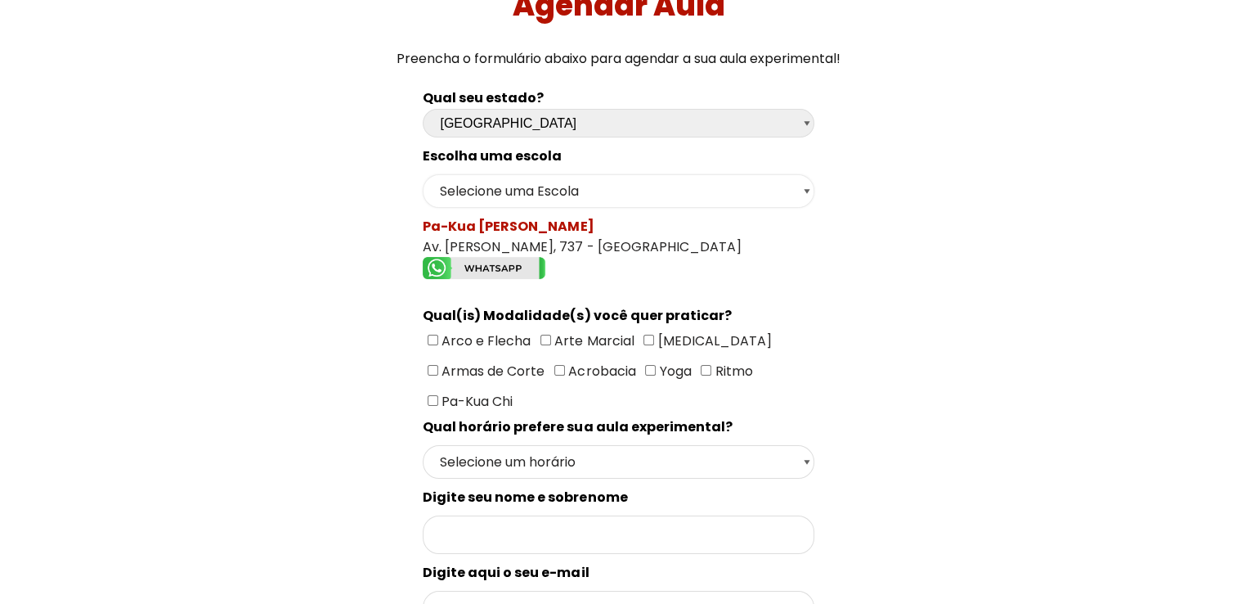 This screenshot has height=604, width=1237. I want to click on spam: Digite seu nome e sobrenome, so click(525, 496).